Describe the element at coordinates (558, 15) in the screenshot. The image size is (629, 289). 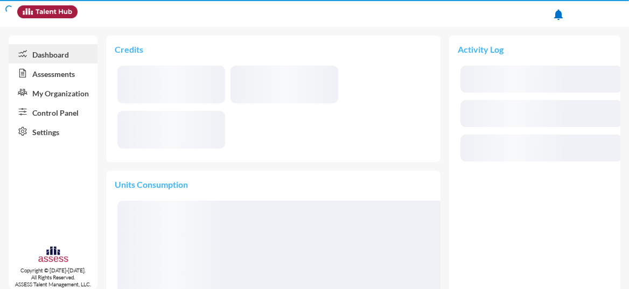
I see `mat-icon: notifications` at that location.